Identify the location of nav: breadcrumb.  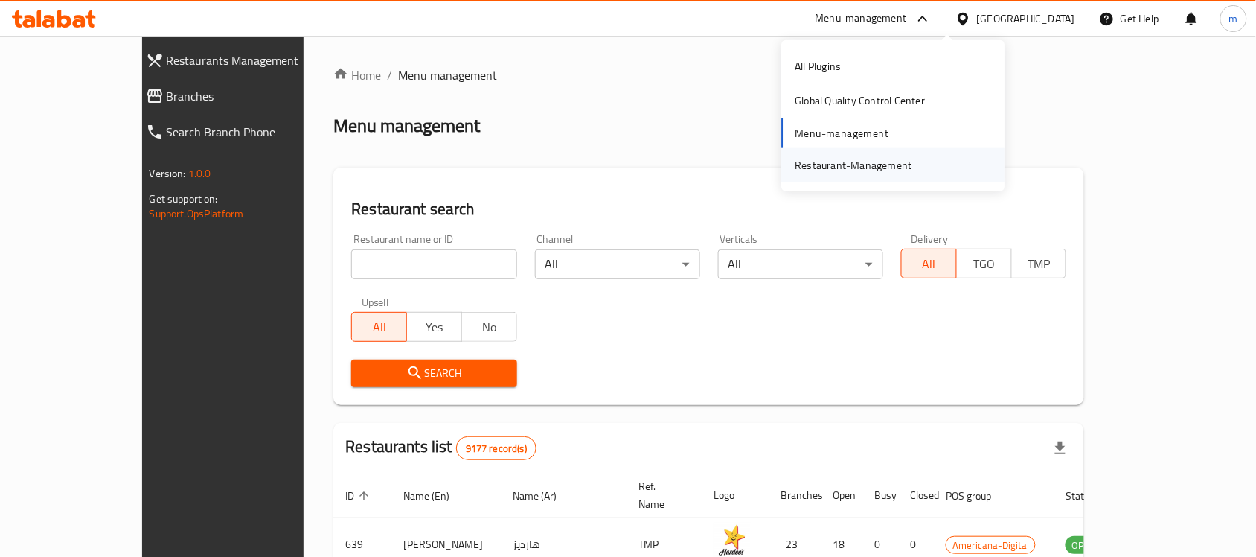
(709, 75).